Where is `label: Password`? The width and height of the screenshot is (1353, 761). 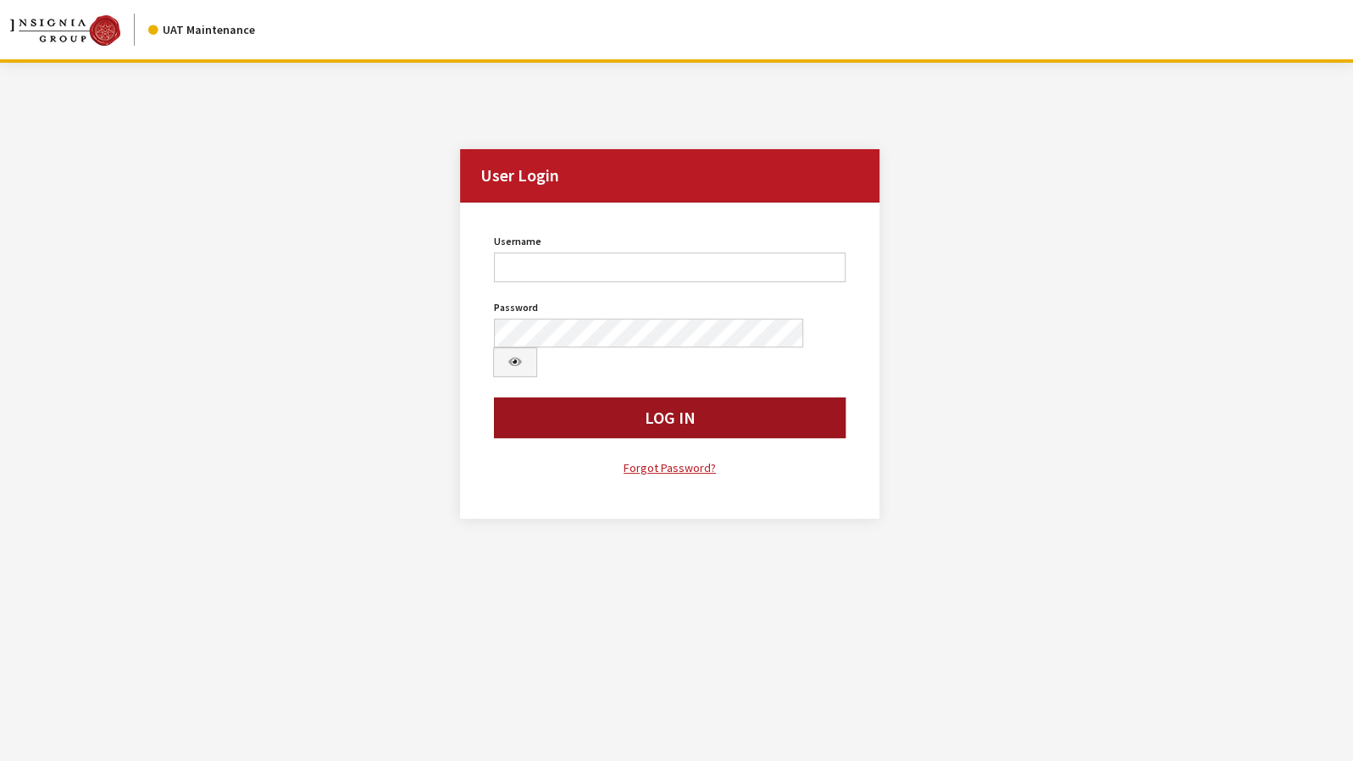 label: Password is located at coordinates (516, 308).